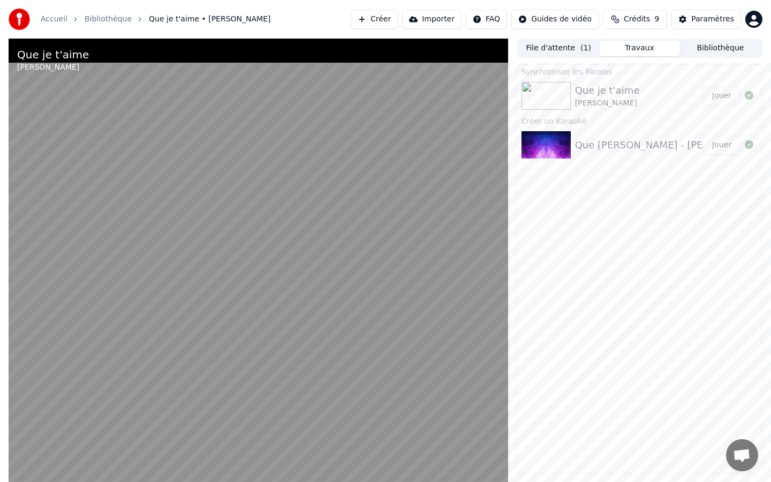  What do you see at coordinates (635, 19) in the screenshot?
I see `button: Crédits9` at bounding box center [635, 19].